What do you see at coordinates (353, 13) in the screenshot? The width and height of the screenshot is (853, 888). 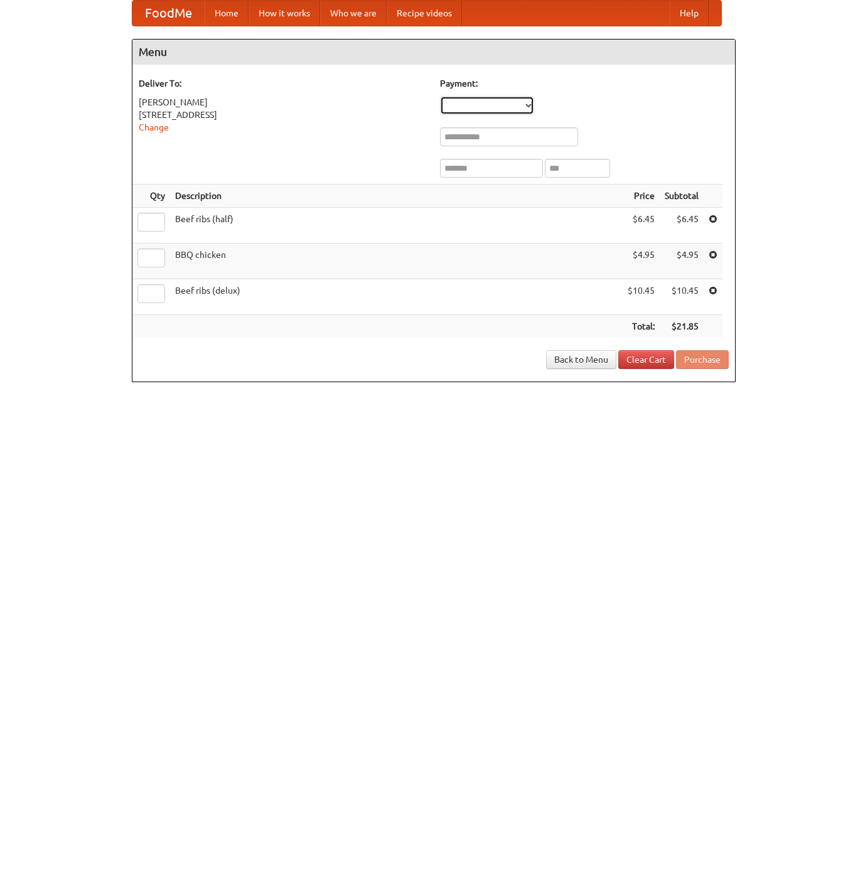 I see `a: Who we are` at bounding box center [353, 13].